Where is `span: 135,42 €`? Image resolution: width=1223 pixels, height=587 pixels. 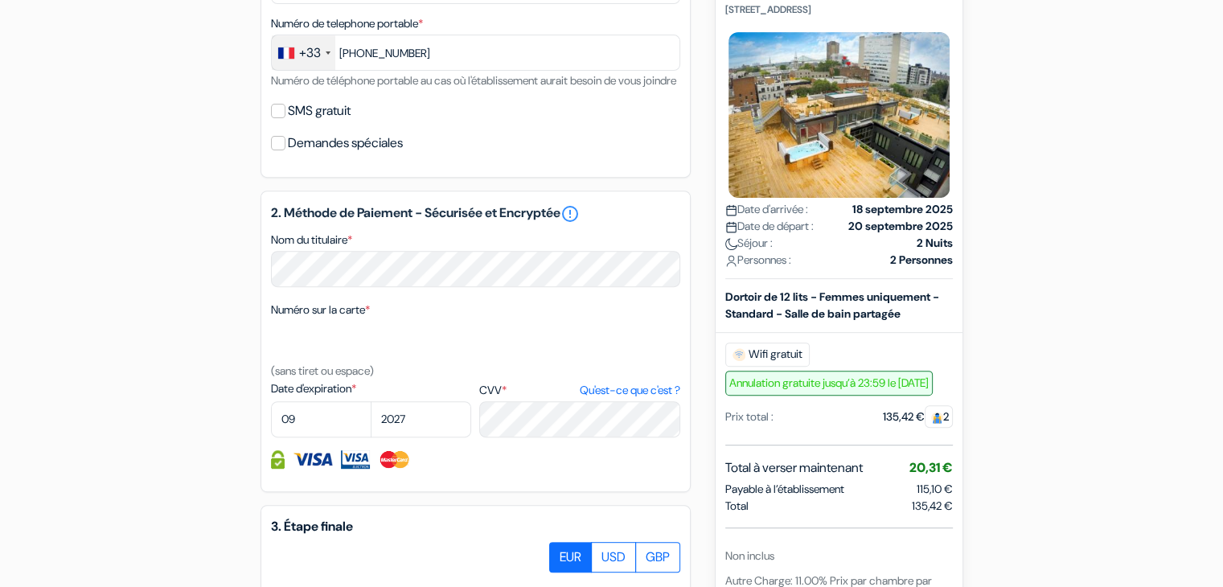 span: 135,42 € is located at coordinates (932, 505).